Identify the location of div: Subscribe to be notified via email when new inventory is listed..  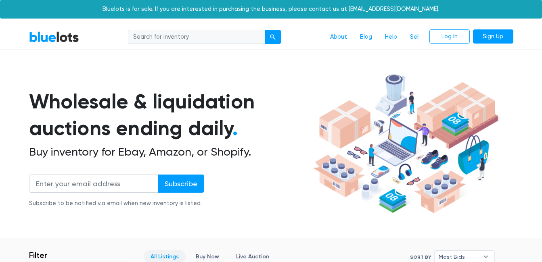
(117, 204).